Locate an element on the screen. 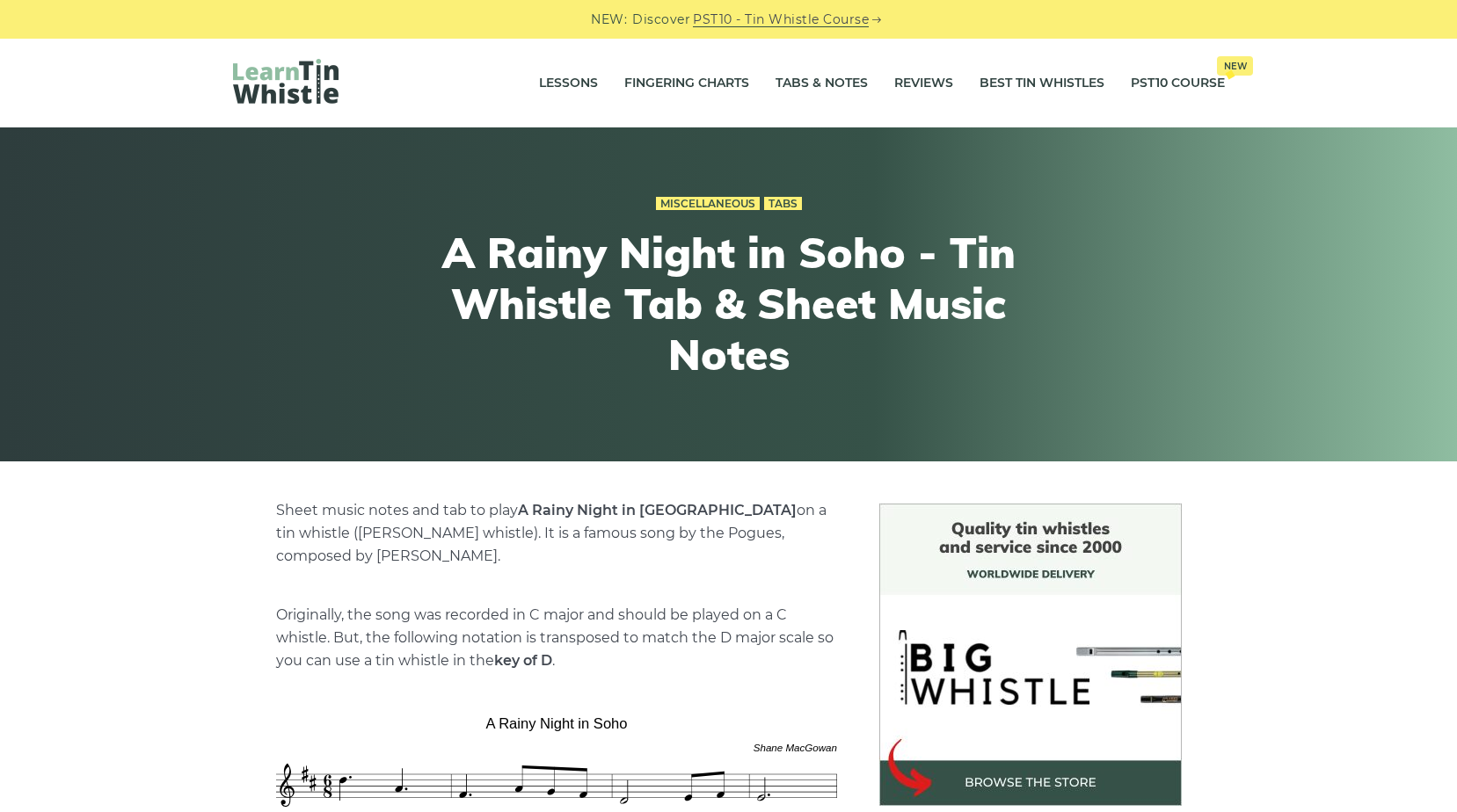 Image resolution: width=1457 pixels, height=812 pixels. img: LearnTinWhistle.com is located at coordinates (286, 81).